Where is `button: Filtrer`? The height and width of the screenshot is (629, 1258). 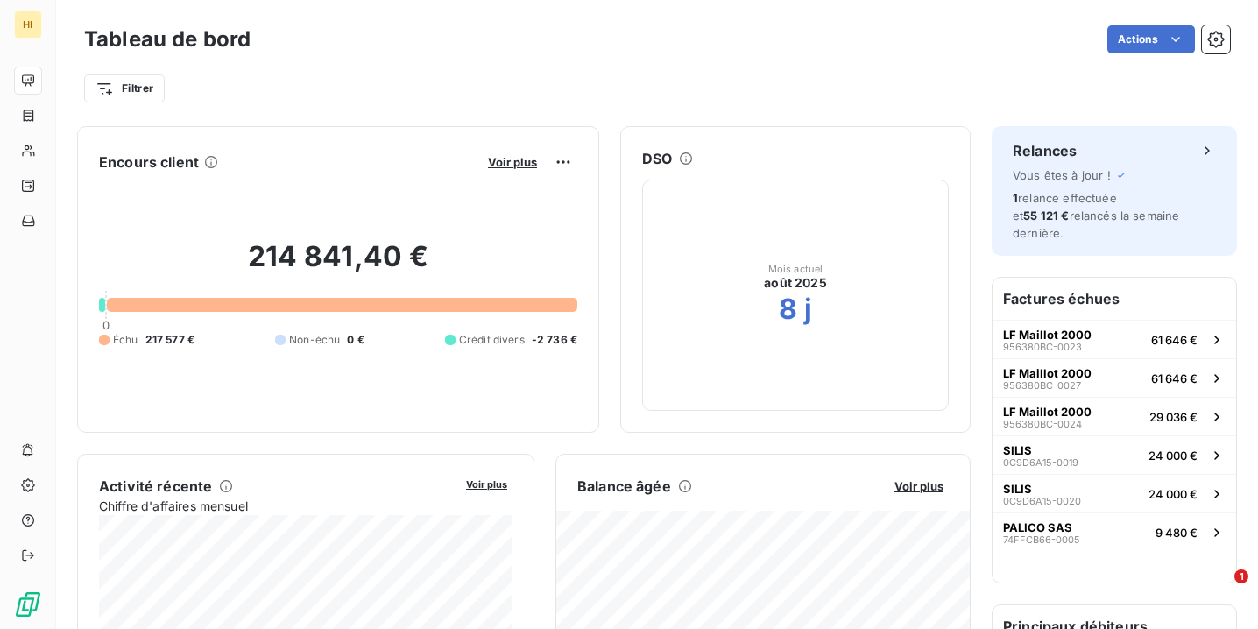 button: Filtrer is located at coordinates (124, 88).